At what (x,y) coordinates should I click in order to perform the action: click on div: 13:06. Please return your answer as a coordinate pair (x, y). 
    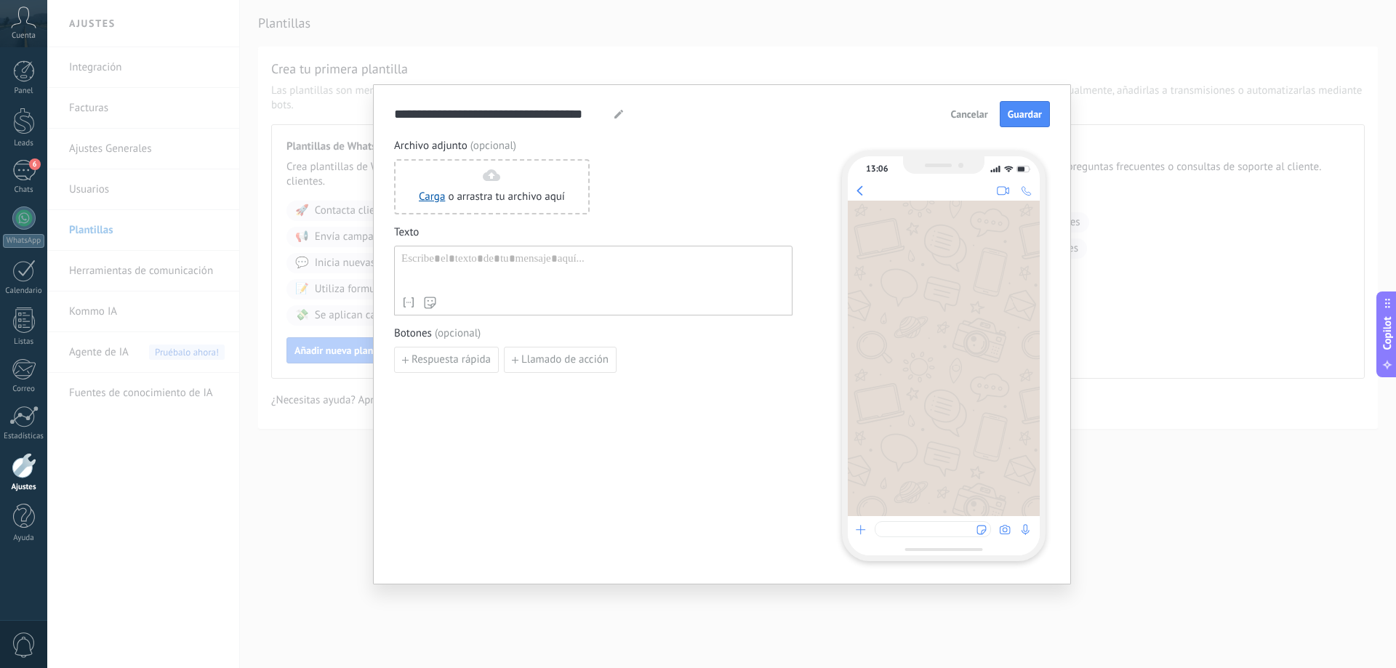
    Looking at the image, I should click on (877, 169).